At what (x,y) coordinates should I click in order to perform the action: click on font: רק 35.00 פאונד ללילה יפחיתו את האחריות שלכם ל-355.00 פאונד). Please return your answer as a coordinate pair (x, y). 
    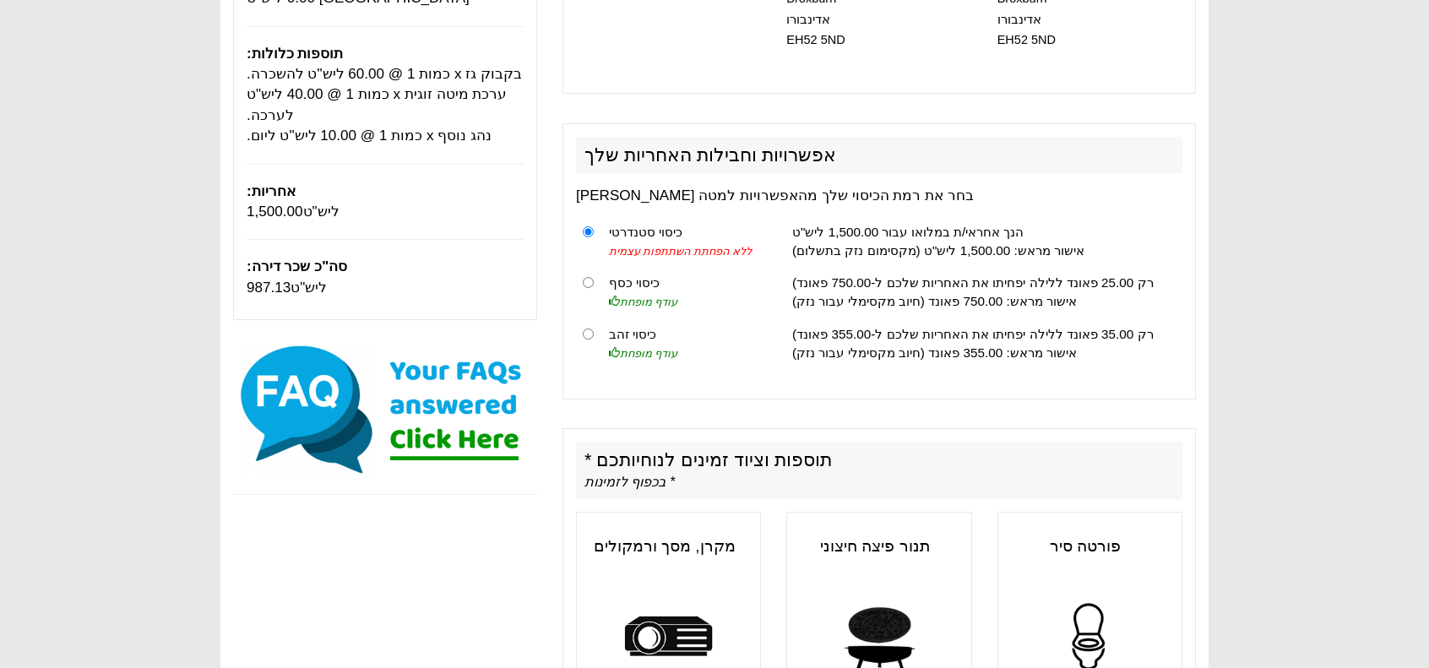
    Looking at the image, I should click on (973, 334).